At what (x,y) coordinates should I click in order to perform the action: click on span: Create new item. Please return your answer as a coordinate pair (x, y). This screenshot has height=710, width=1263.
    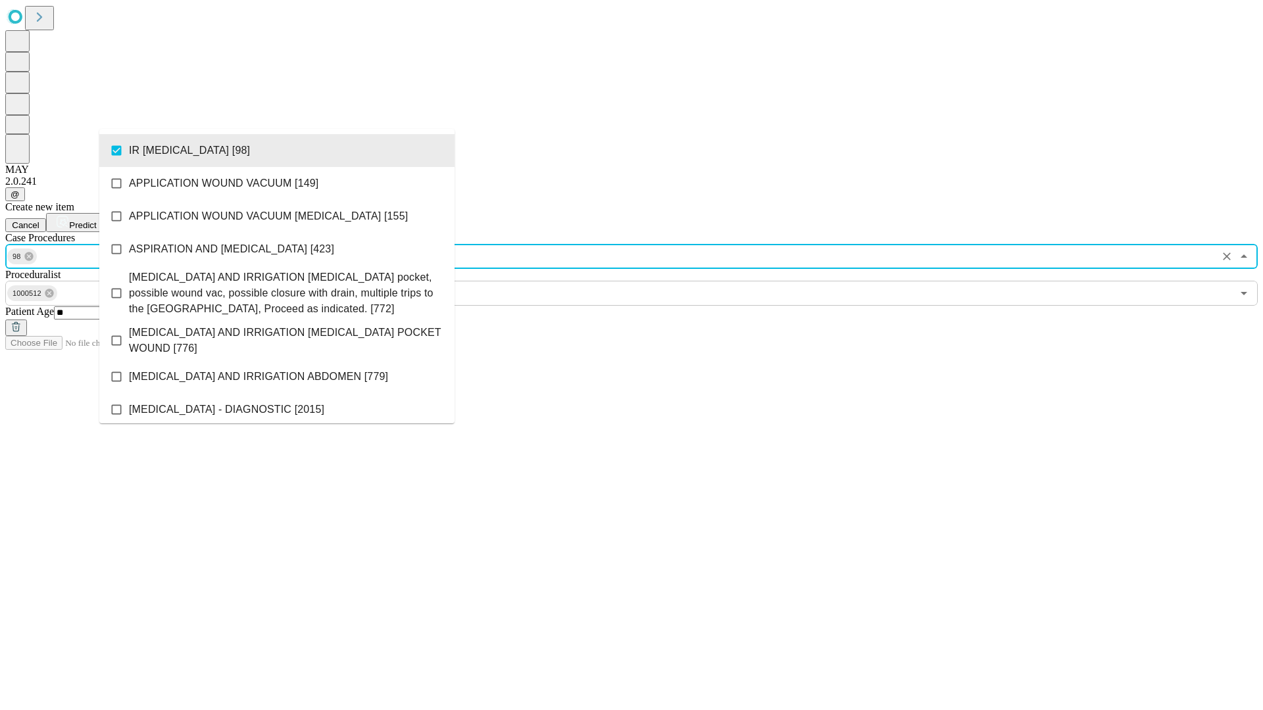
    Looking at the image, I should click on (39, 206).